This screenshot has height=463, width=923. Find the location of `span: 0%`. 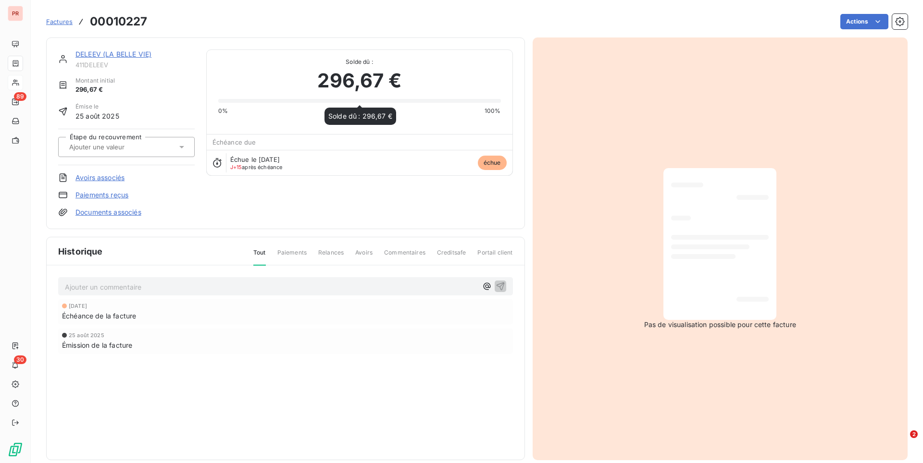

span: 0% is located at coordinates (223, 111).